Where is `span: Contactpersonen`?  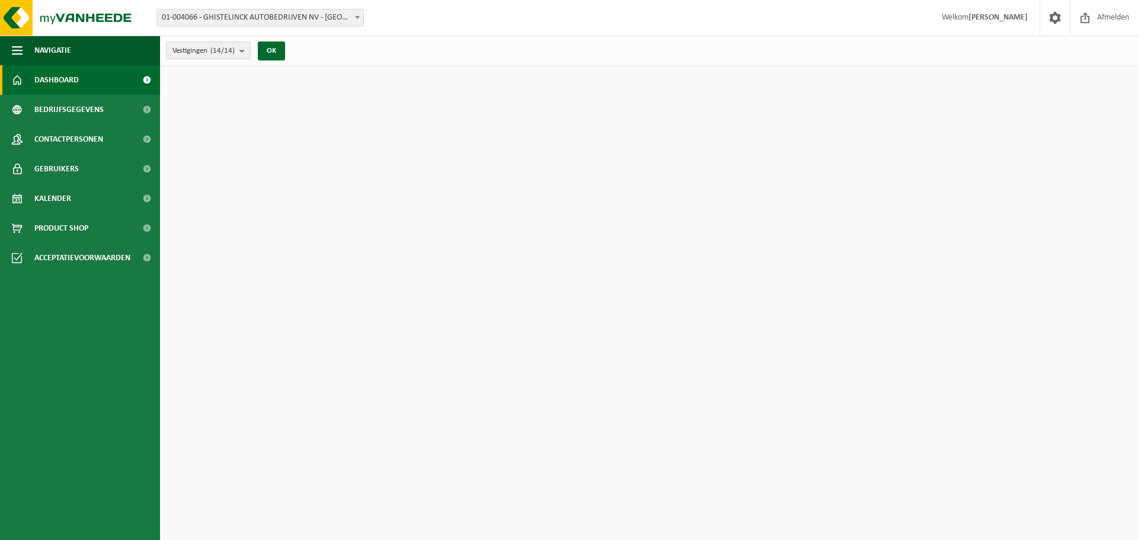 span: Contactpersonen is located at coordinates (69, 139).